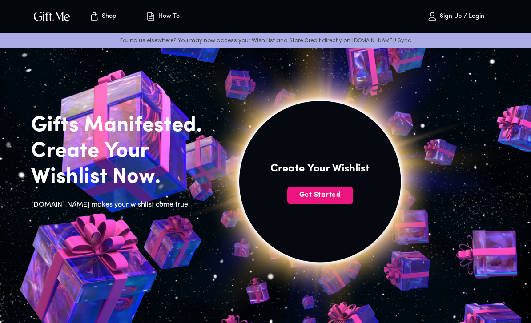 The width and height of the screenshot is (531, 323). Describe the element at coordinates (168, 16) in the screenshot. I see `p: How To` at that location.